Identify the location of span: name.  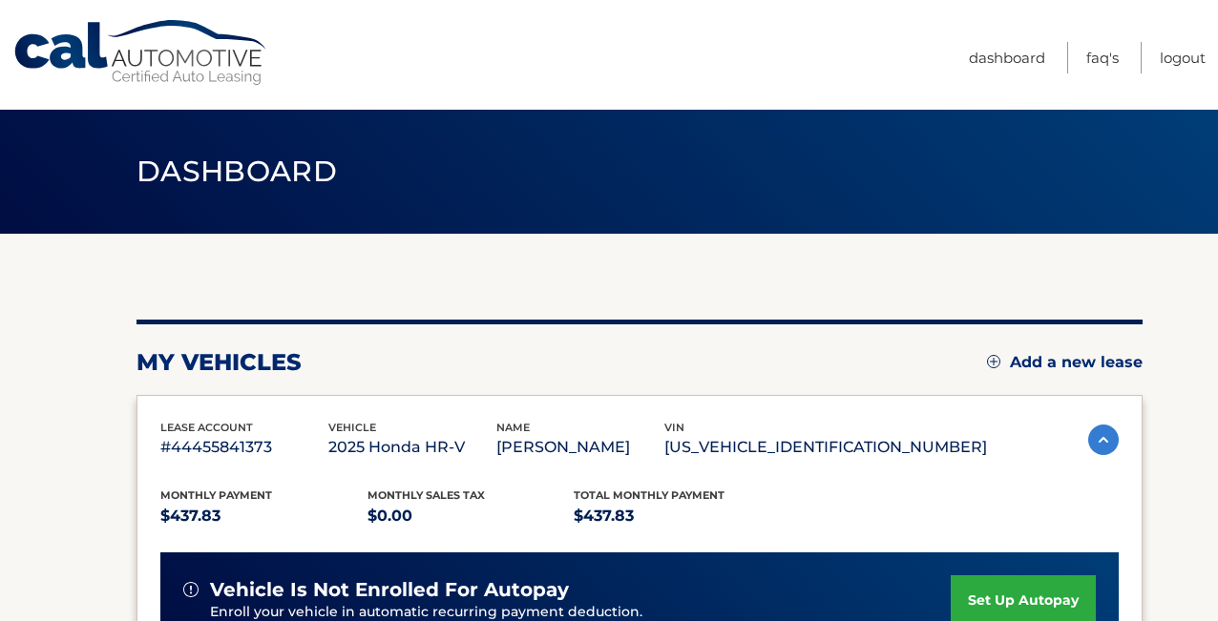
(512, 427).